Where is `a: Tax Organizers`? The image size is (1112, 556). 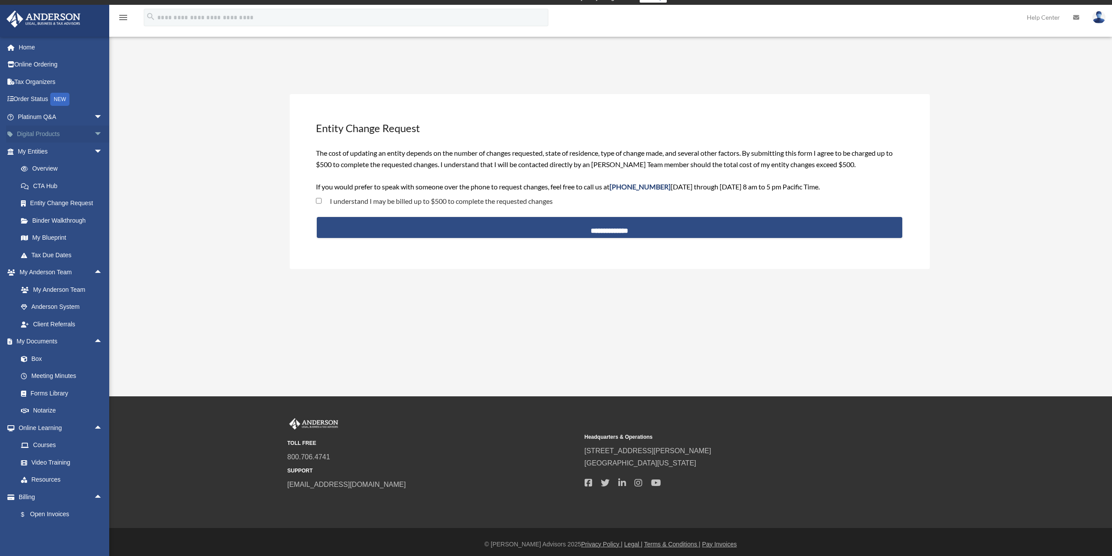 a: Tax Organizers is located at coordinates (61, 82).